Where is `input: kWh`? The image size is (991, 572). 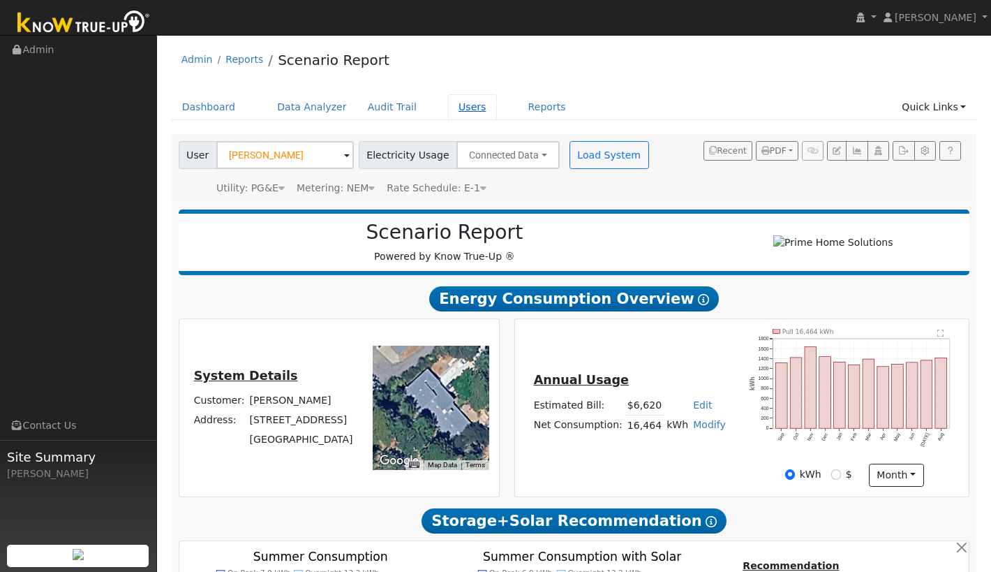 input: kWh is located at coordinates (790, 474).